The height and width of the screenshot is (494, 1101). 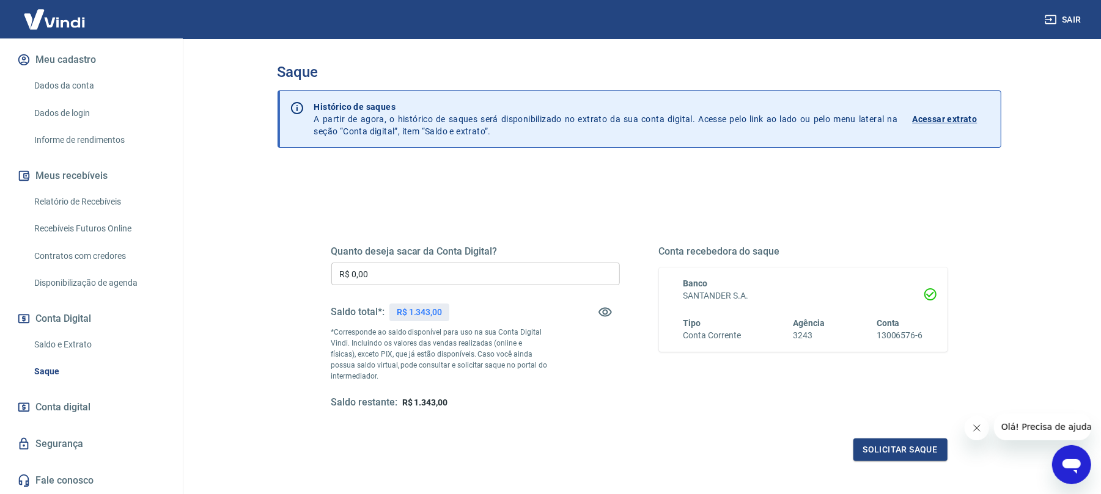 What do you see at coordinates (606, 119) in the screenshot?
I see `p: A partir de agora, o histórico de saques será disponibilizado no extrato da sua conta digital. Ac...` at bounding box center [606, 119].